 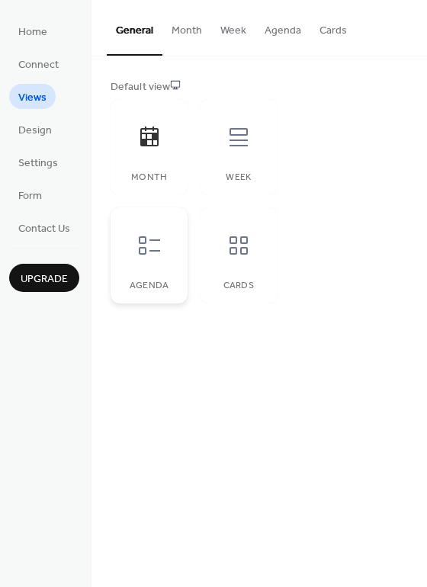 What do you see at coordinates (44, 279) in the screenshot?
I see `span: Upgrade` at bounding box center [44, 279].